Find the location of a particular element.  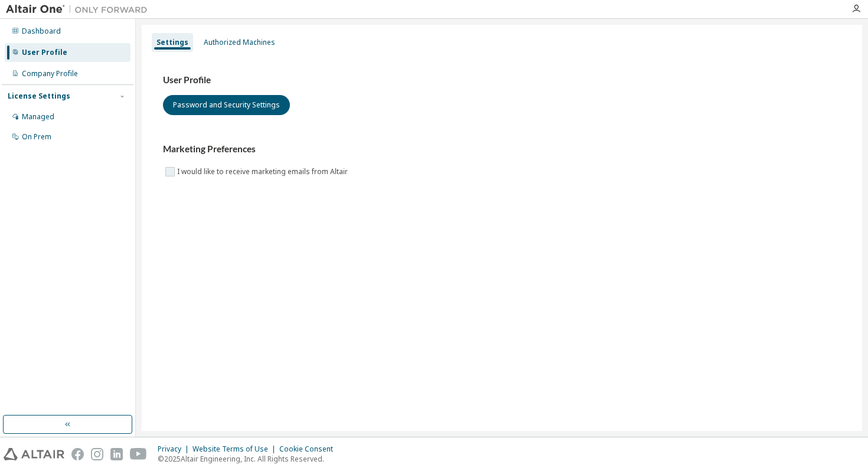

img: linkedin.svg is located at coordinates (116, 454).